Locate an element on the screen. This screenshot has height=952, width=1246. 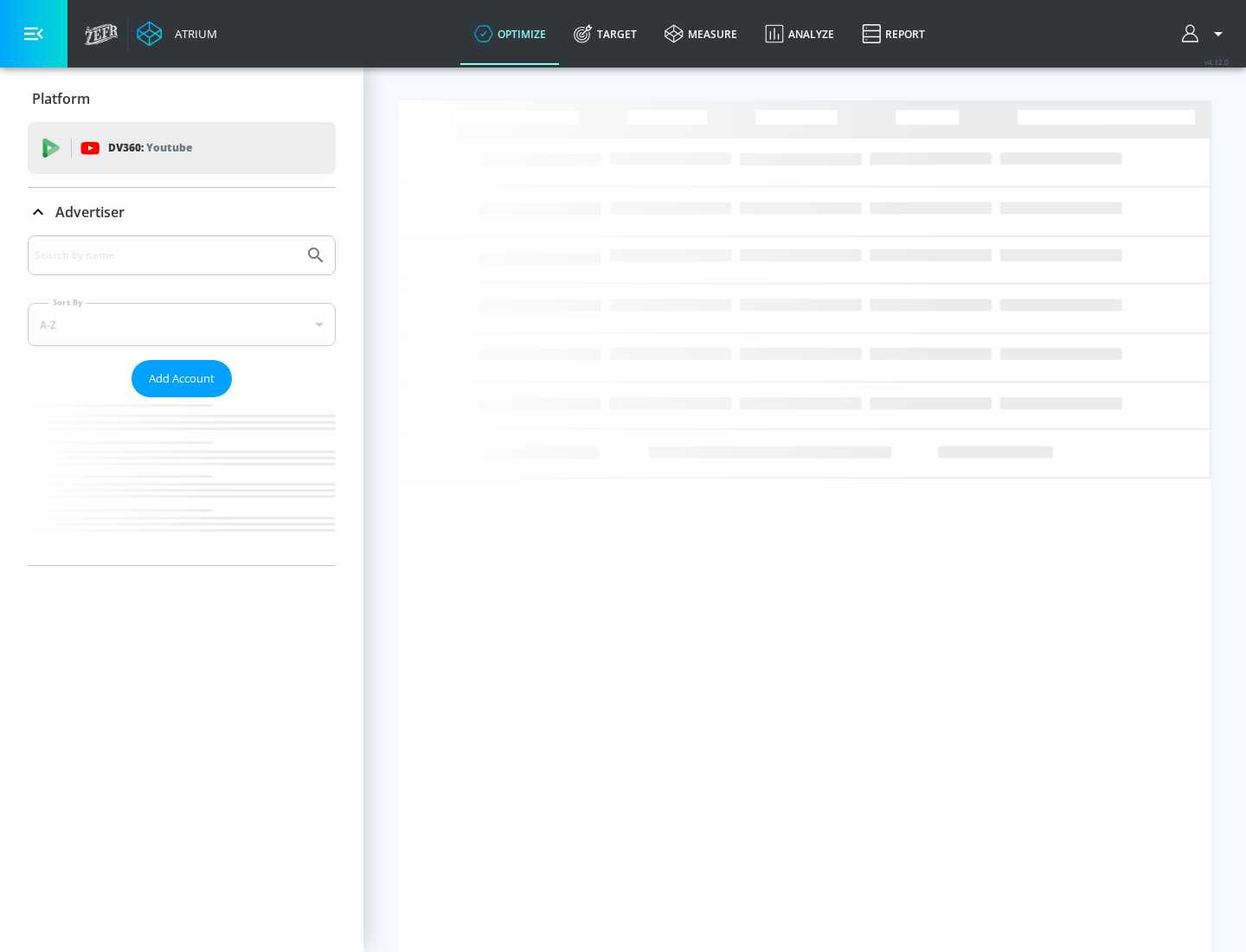
a: optimize is located at coordinates (510, 34).